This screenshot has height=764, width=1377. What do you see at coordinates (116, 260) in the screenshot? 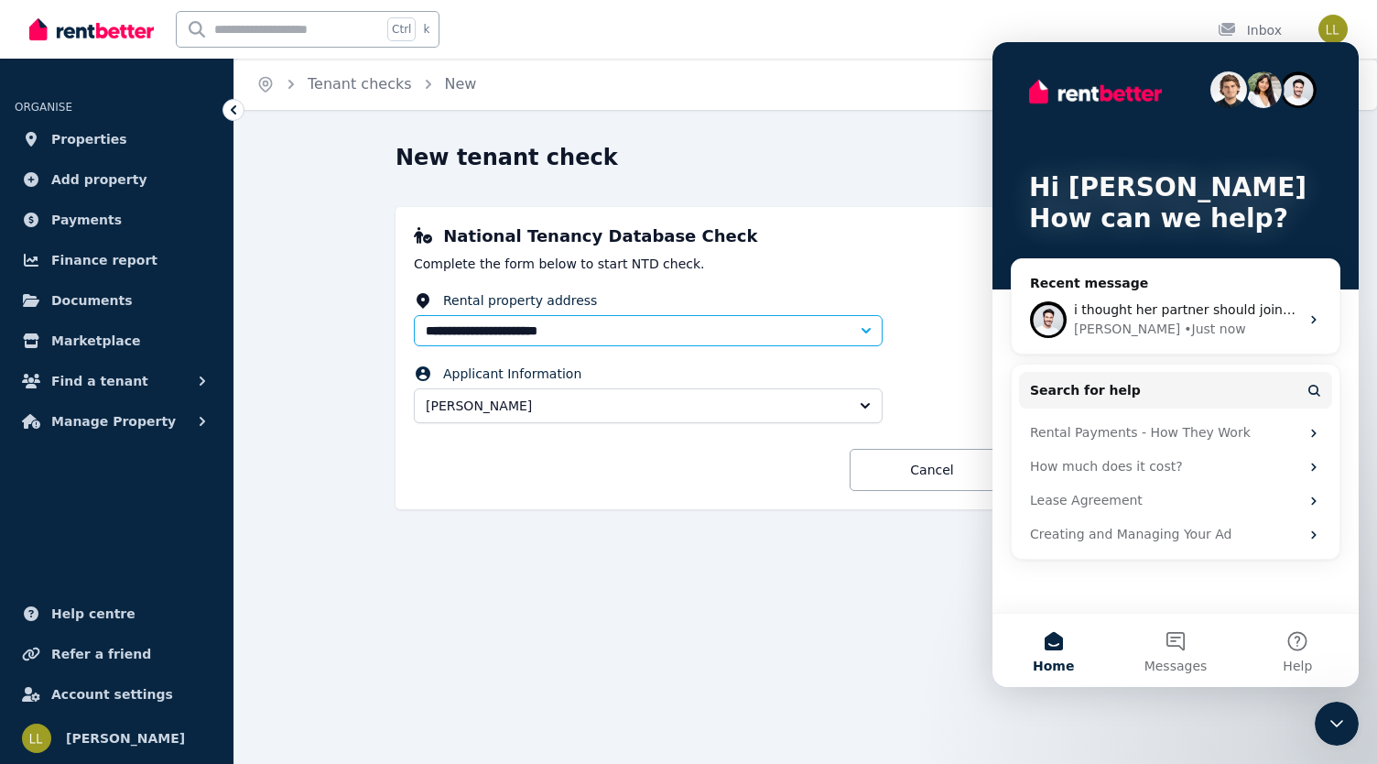
I see `a: Finance report` at bounding box center [116, 260].